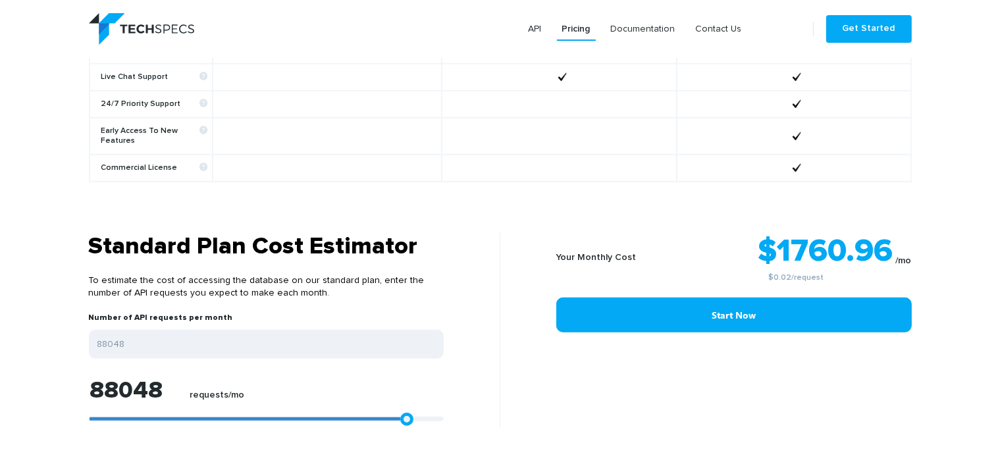 The height and width of the screenshot is (470, 1000). What do you see at coordinates (825, 251) in the screenshot?
I see `strong: $1760.96` at bounding box center [825, 251].